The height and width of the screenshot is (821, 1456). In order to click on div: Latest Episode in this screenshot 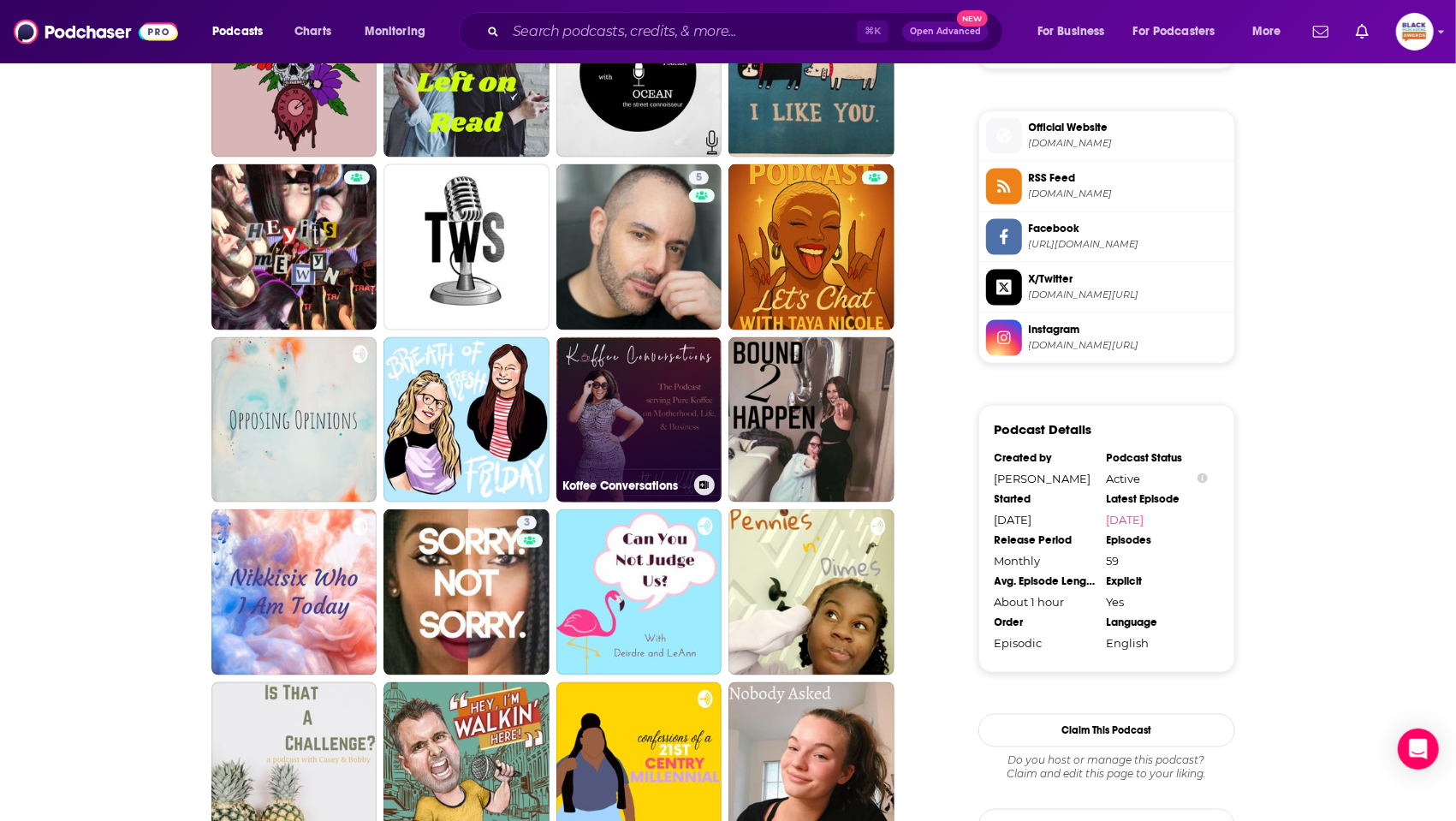, I will do `click(1157, 500)`.